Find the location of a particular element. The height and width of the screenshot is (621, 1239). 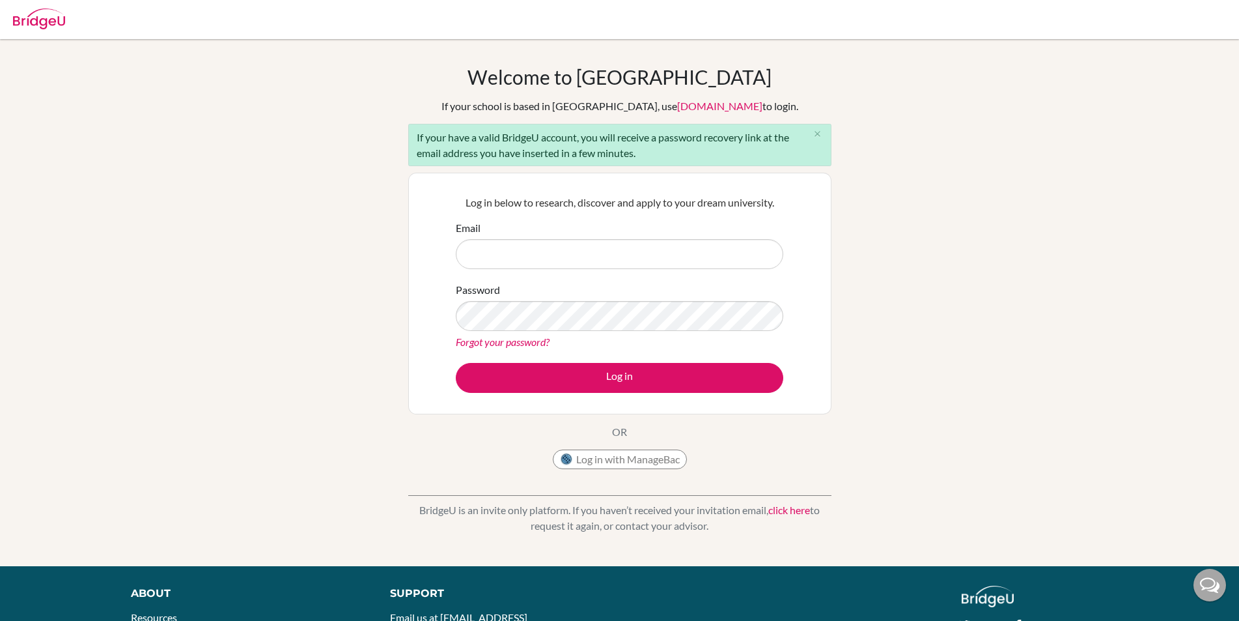

button: Log in is located at coordinates (619, 378).